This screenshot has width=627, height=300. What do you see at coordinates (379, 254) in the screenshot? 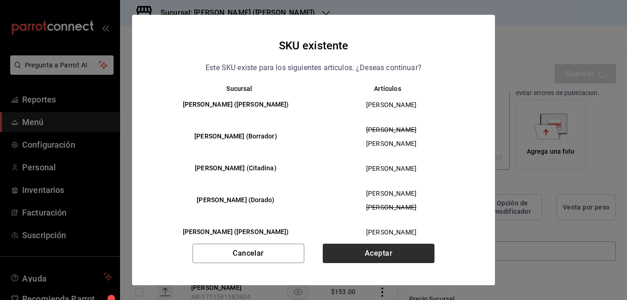
I see `button: Aceptar` at bounding box center [379, 254].